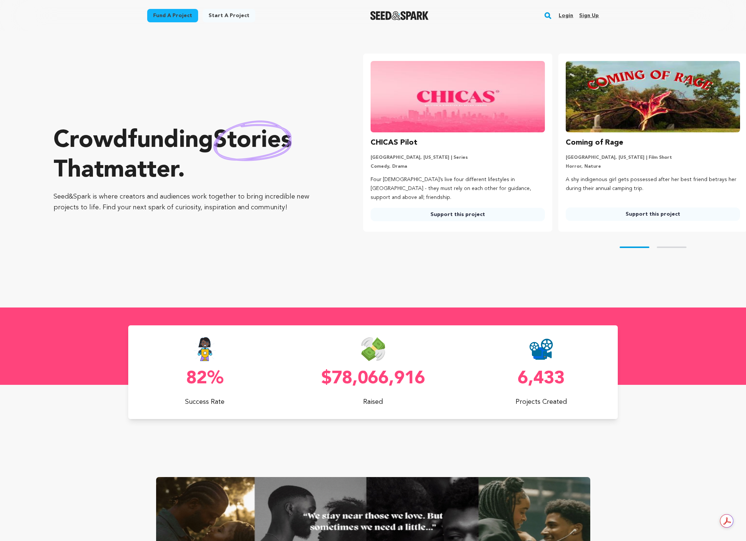 This screenshot has width=746, height=541. What do you see at coordinates (229, 16) in the screenshot?
I see `a: Start a project` at bounding box center [229, 16].